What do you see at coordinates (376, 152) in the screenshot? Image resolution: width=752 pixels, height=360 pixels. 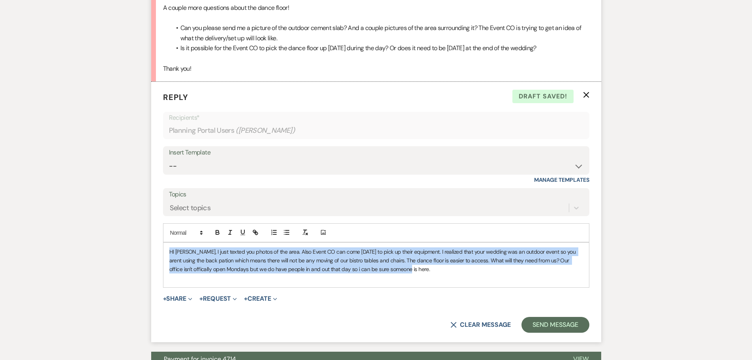 I see `div: Insert Template` at bounding box center [376, 152].